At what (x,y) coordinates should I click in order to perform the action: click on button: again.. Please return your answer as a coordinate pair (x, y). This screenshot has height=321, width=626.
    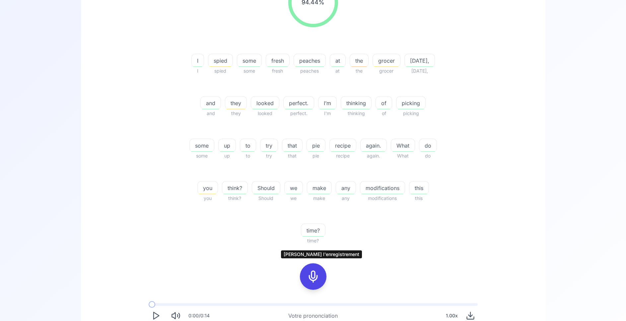
    Looking at the image, I should click on (373, 145).